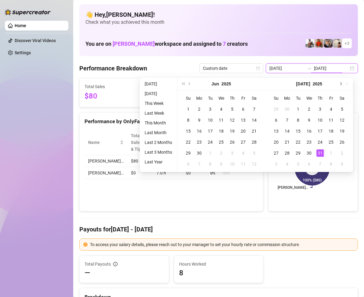  I want to click on td: 2025-07-06, so click(188, 164).